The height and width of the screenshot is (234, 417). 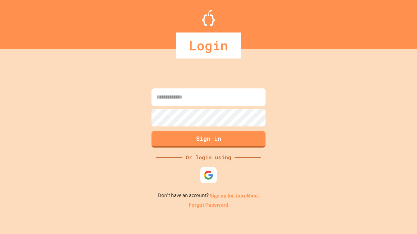 What do you see at coordinates (208, 139) in the screenshot?
I see `button: Sign in` at bounding box center [208, 139].